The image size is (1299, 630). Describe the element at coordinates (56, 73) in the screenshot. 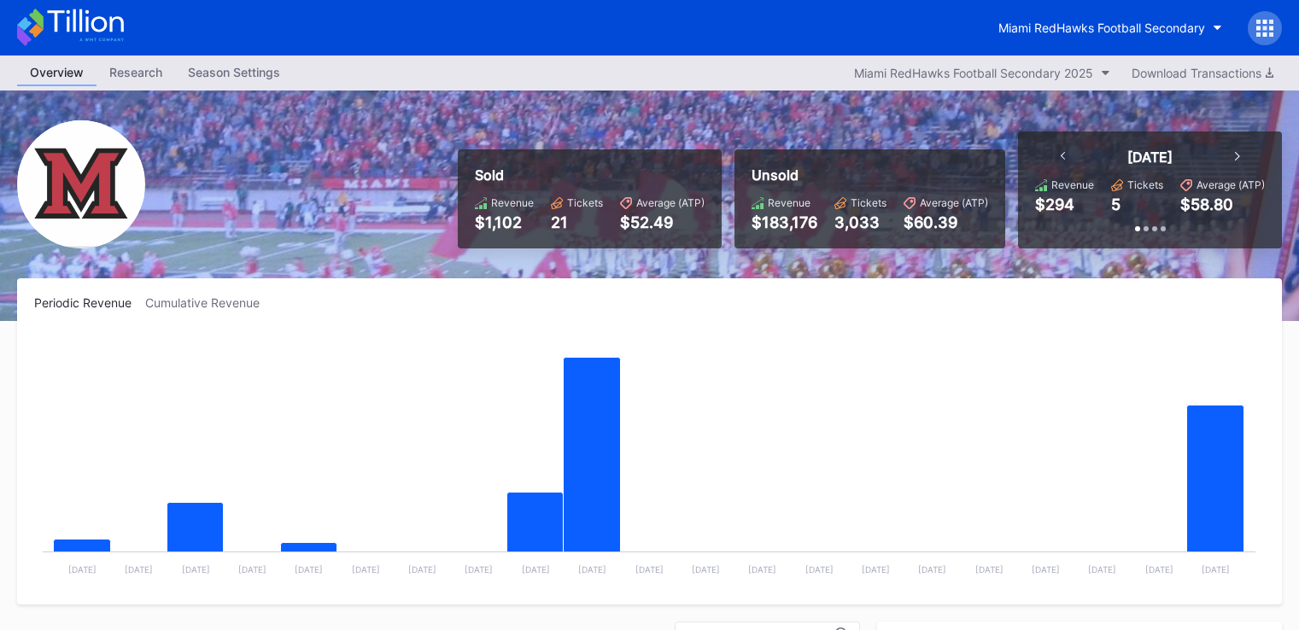

I see `div: Overview` at that location.